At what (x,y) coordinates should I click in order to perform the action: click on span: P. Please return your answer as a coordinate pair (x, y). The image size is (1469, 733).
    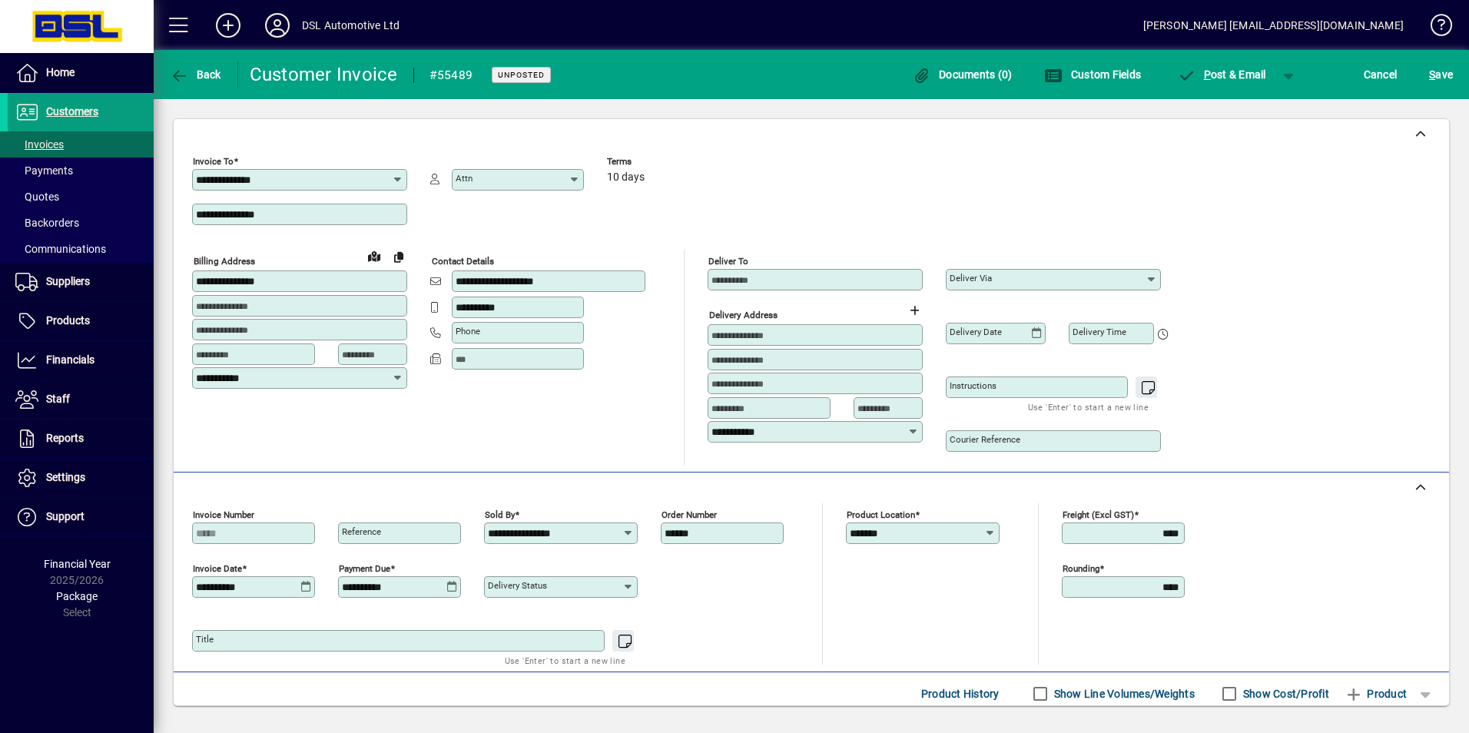
    Looking at the image, I should click on (1207, 75).